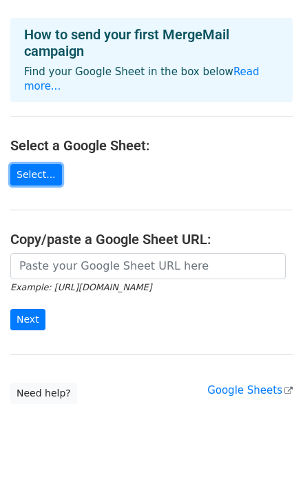  What do you see at coordinates (152, 239) in the screenshot?
I see `h4: Copy/paste a Google Sheet URL:` at bounding box center [152, 239].